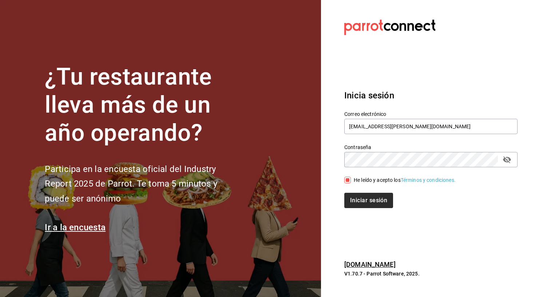 This screenshot has height=297, width=535. Describe the element at coordinates (369, 200) in the screenshot. I see `button: Iniciar sesión` at that location.